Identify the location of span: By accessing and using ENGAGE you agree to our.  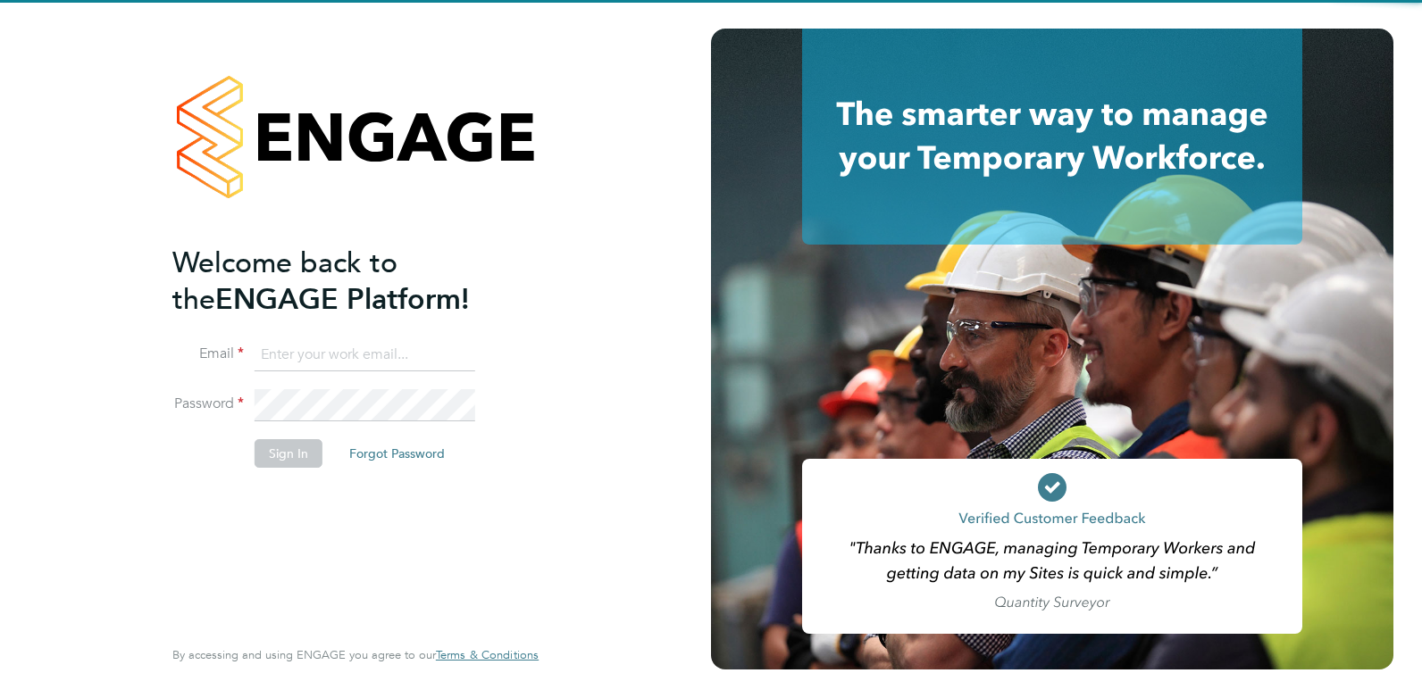
(355, 655).